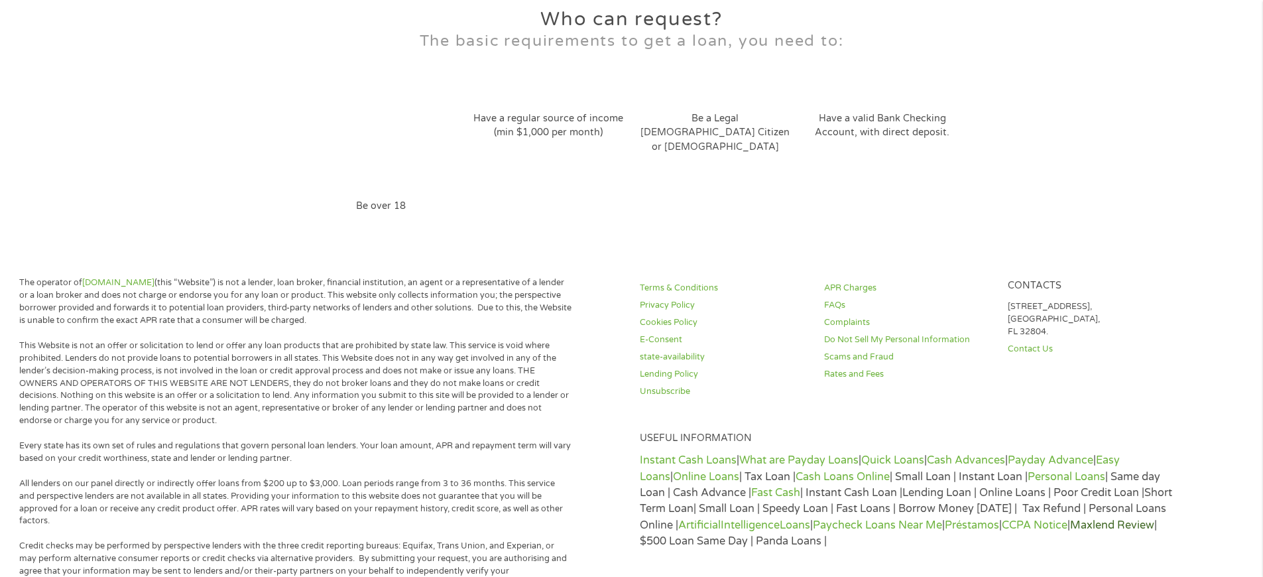 This screenshot has width=1263, height=577. Describe the element at coordinates (1092, 286) in the screenshot. I see `h4: Contacts` at that location.